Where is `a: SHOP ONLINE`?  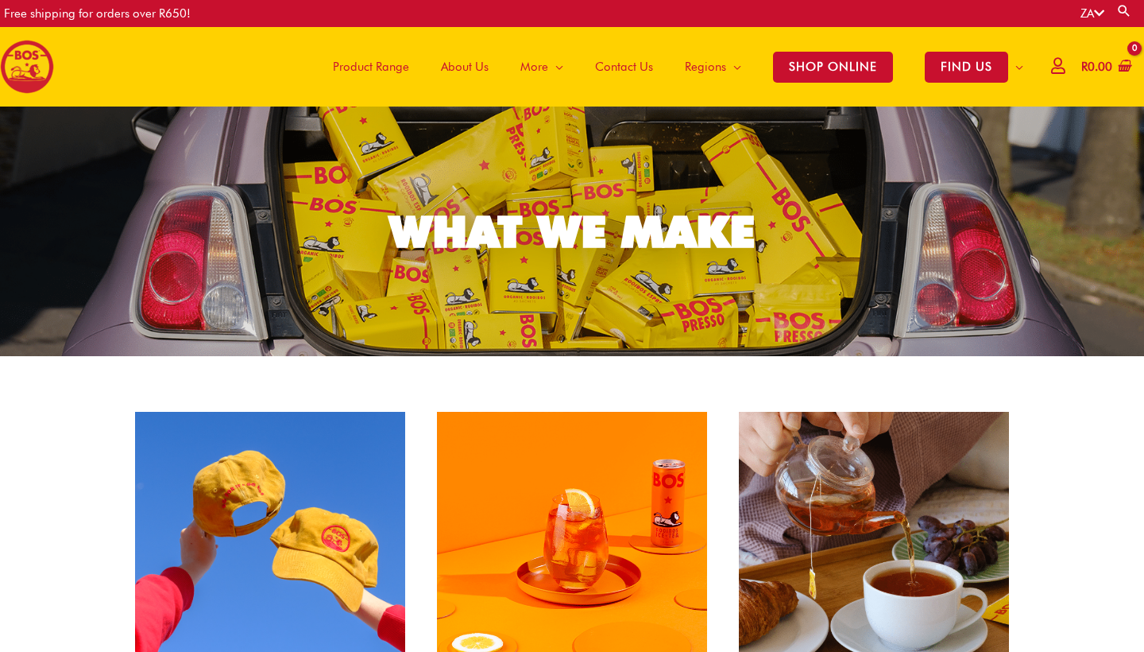
a: SHOP ONLINE is located at coordinates (833, 67).